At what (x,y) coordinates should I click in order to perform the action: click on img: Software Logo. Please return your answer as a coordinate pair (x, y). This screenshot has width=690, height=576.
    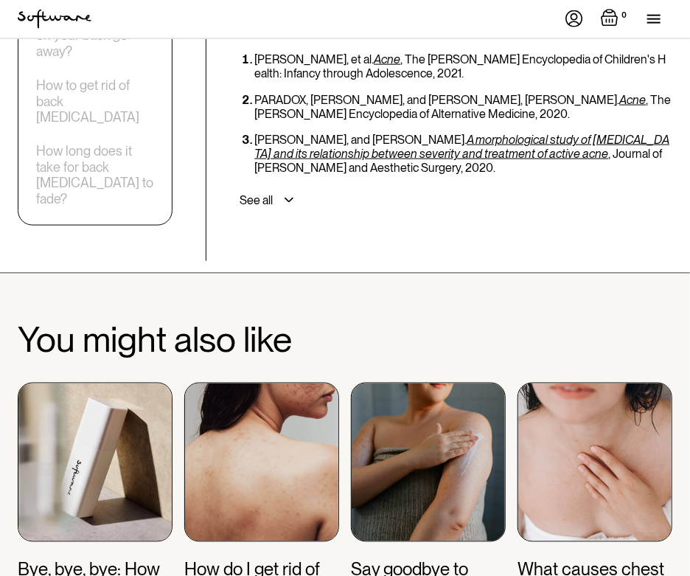
    Looking at the image, I should click on (55, 19).